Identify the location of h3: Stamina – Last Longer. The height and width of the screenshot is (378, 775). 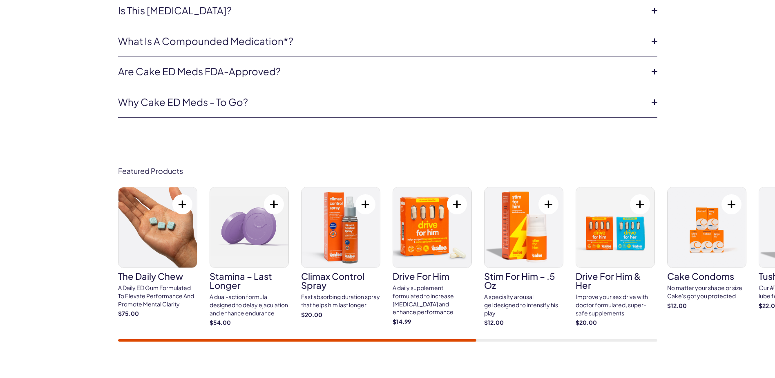
(249, 280).